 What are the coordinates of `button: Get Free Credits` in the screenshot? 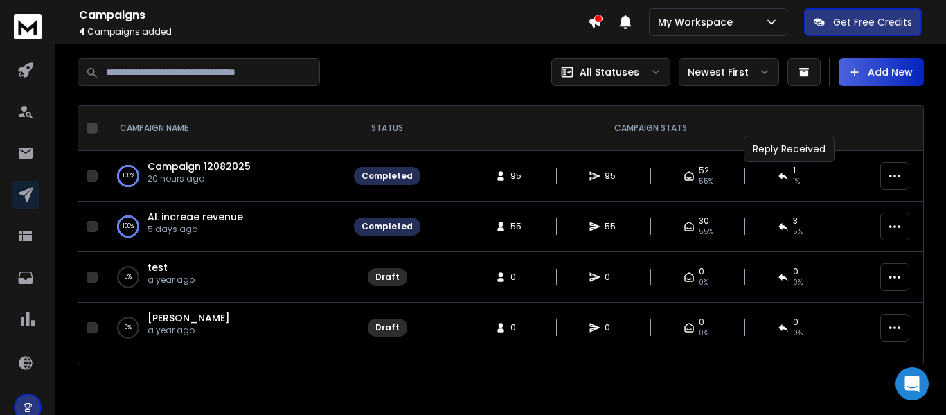 It's located at (863, 22).